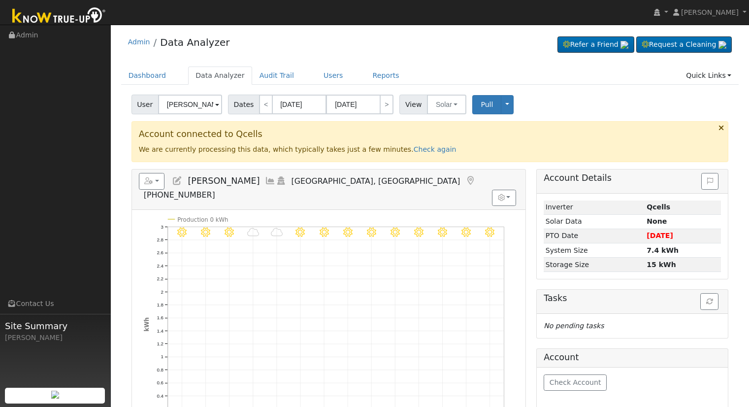  I want to click on i: 9/20 - MostlyCloudy, so click(276, 232).